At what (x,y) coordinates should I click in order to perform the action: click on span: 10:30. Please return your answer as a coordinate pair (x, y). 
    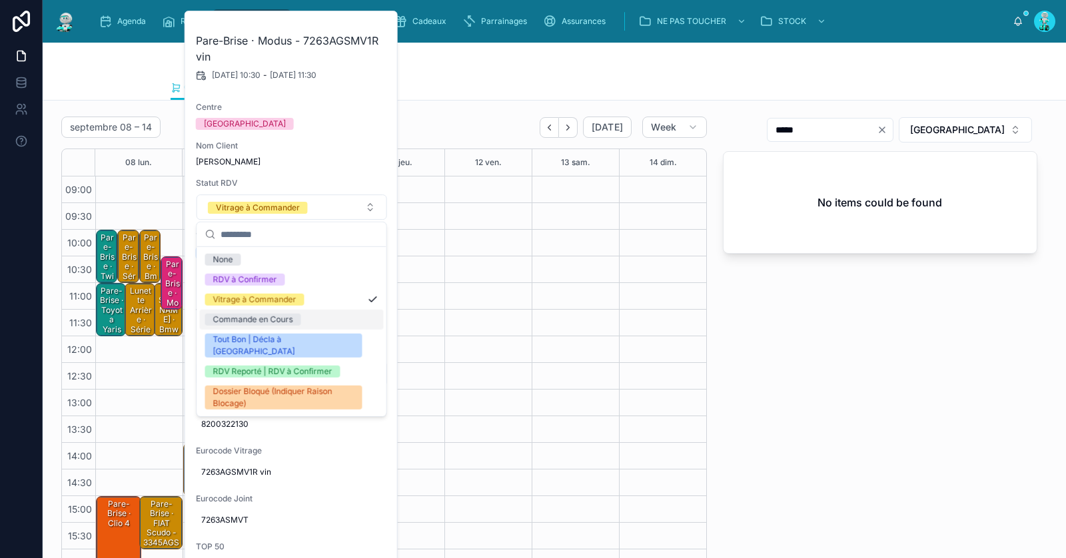
    Looking at the image, I should click on (79, 269).